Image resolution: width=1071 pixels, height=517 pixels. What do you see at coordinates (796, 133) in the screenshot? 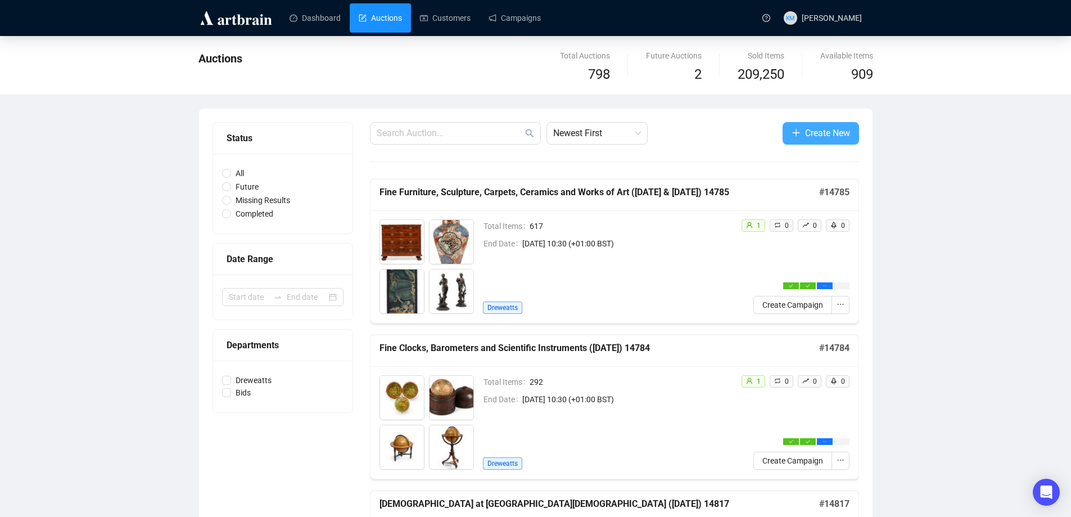
I see `span: plus` at bounding box center [796, 133].